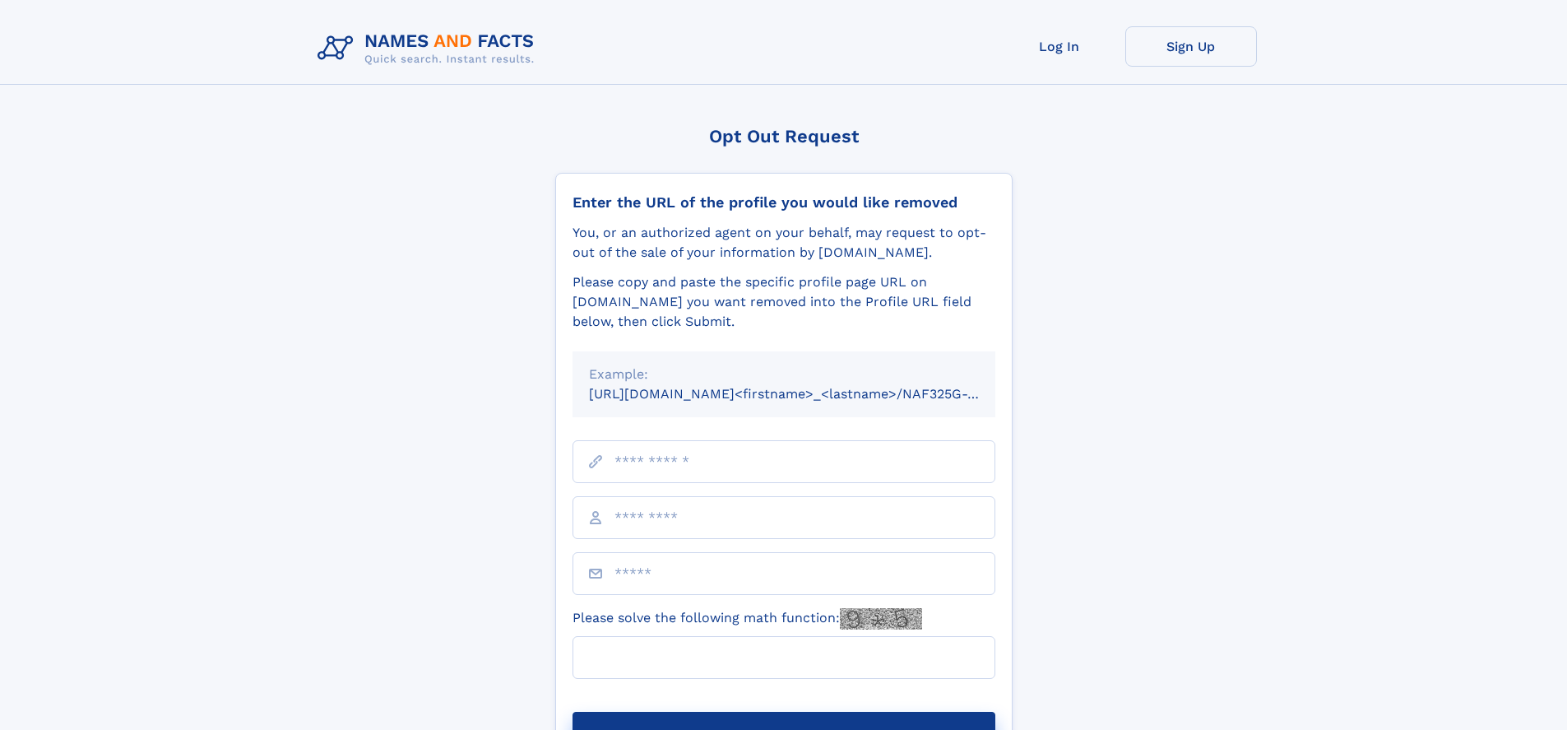 This screenshot has width=1567, height=730. What do you see at coordinates (747, 618) in the screenshot?
I see `label: Please solve the following math function:` at bounding box center [747, 618].